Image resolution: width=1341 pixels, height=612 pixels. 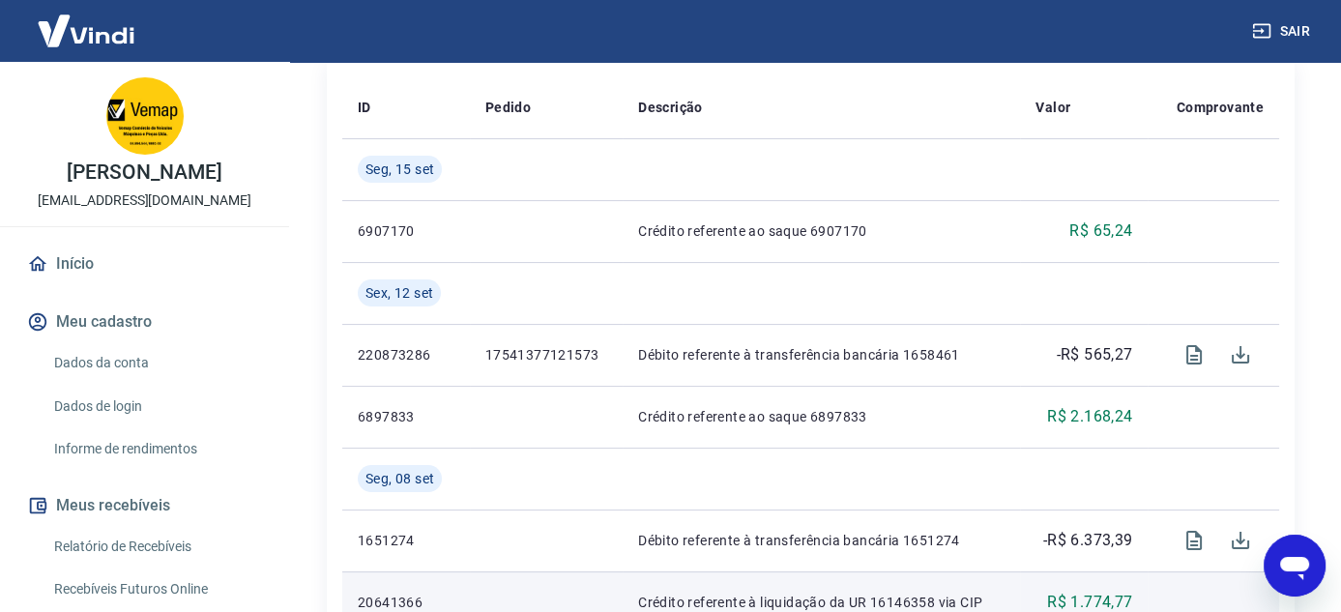 What do you see at coordinates (399, 169) in the screenshot?
I see `span: Seg, 15 set` at bounding box center [399, 169].